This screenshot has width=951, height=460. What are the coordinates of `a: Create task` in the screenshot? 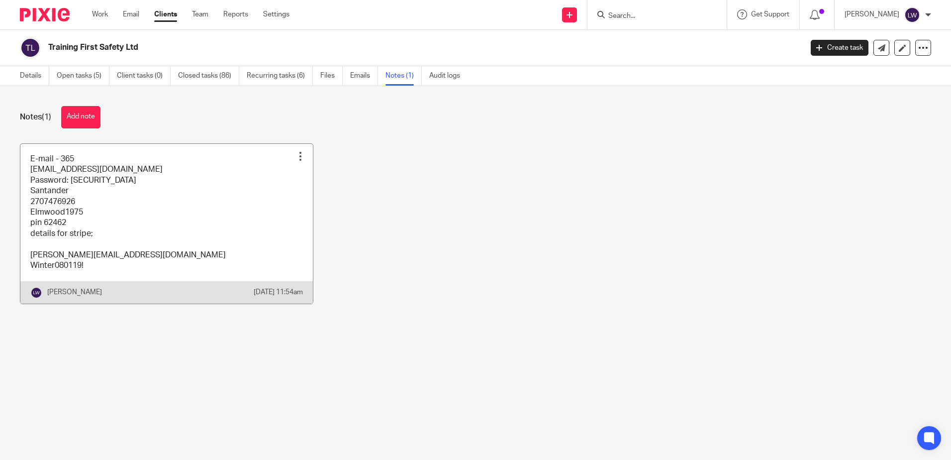 It's located at (840, 48).